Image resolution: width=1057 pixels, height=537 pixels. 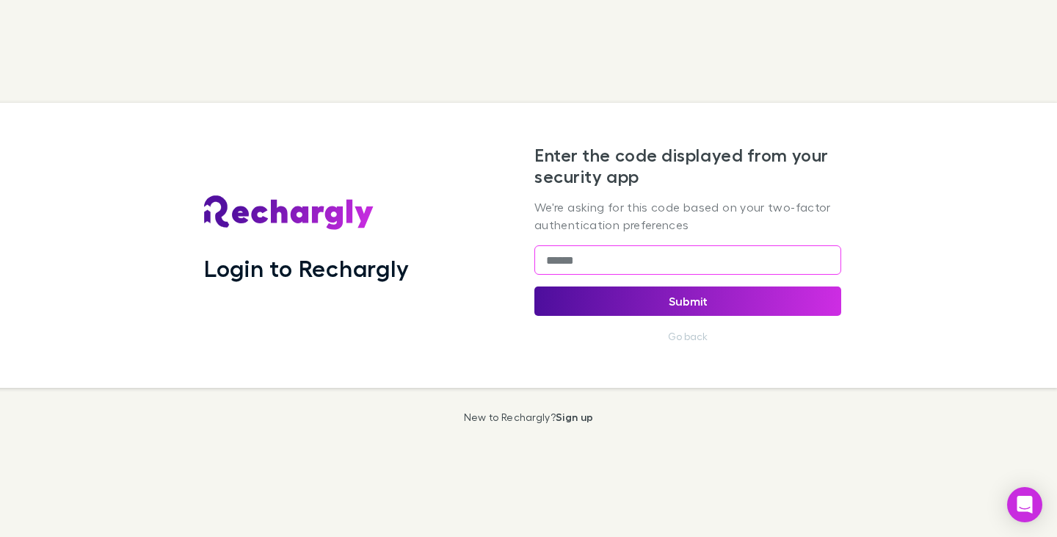 What do you see at coordinates (306, 268) in the screenshot?
I see `h1: Login to Rechargly` at bounding box center [306, 268].